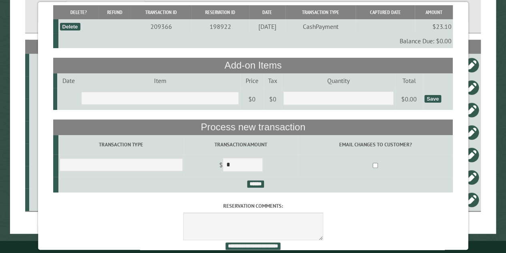 This screenshot has width=506, height=253. What do you see at coordinates (321, 26) in the screenshot?
I see `td: CashPayment` at bounding box center [321, 26].